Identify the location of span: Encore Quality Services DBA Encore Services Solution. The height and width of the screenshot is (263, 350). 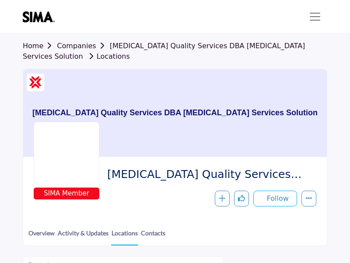
(208, 174).